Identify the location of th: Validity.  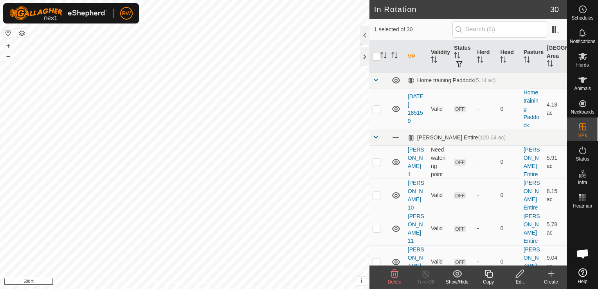
(439, 57).